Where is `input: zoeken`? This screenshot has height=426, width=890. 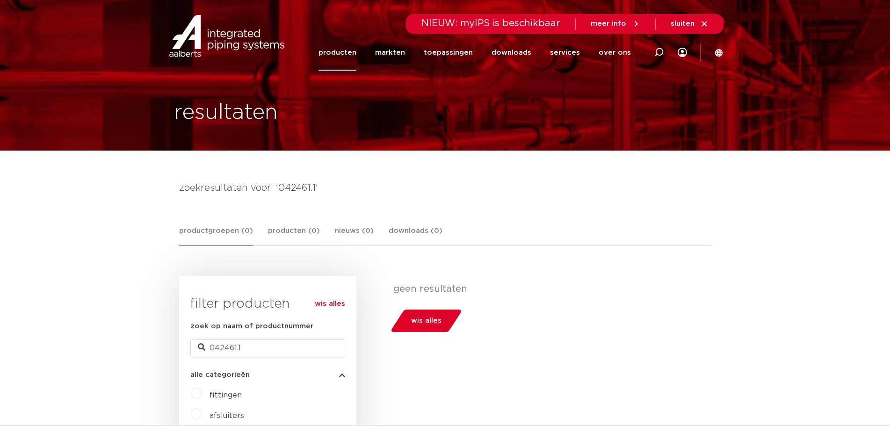 input: zoeken is located at coordinates (267, 348).